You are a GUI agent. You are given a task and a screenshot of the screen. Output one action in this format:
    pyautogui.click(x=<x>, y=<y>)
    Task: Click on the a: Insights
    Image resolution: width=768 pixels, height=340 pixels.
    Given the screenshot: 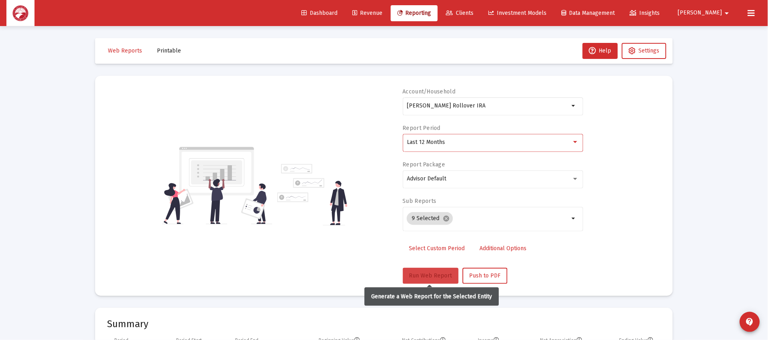 What is the action you would take?
    pyautogui.click(x=645, y=13)
    